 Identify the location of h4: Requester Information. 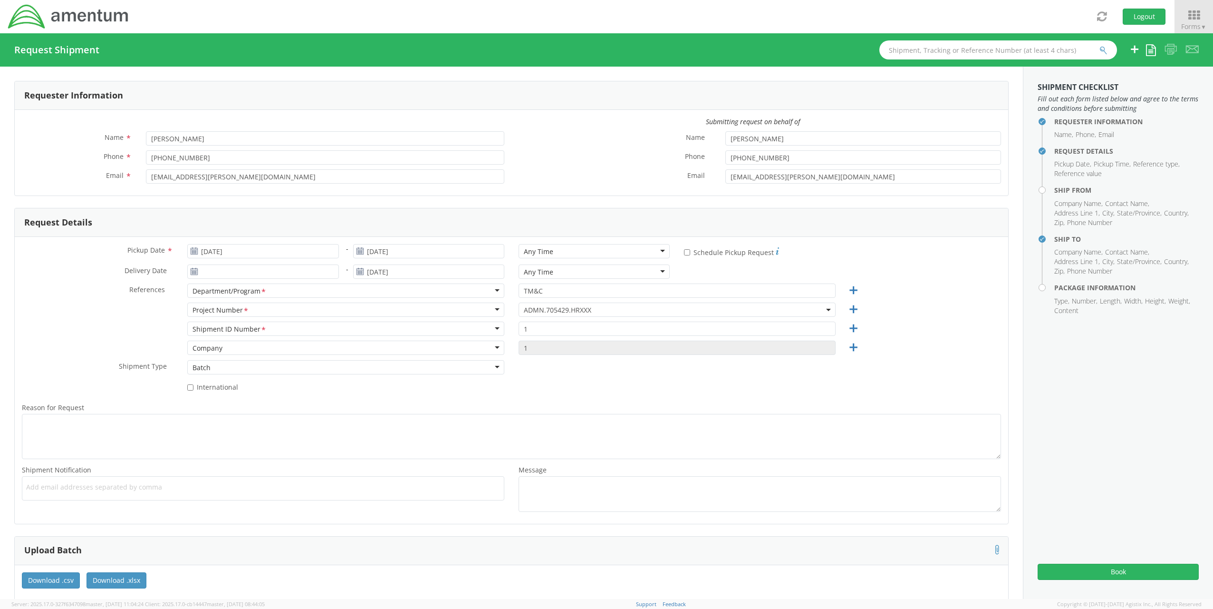
(1127, 121).